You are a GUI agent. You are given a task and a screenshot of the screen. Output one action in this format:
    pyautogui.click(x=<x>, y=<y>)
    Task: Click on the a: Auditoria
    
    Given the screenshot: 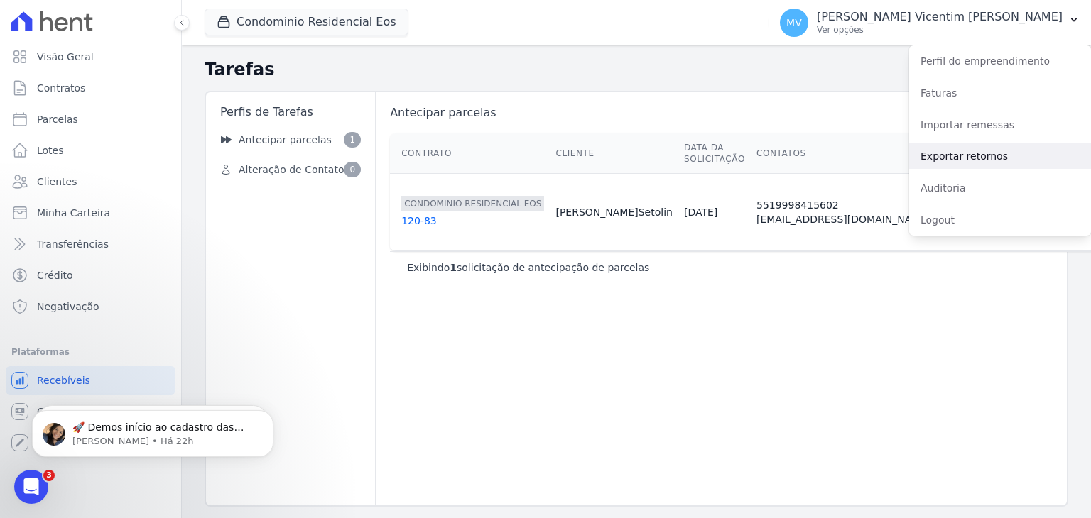 What is the action you would take?
    pyautogui.click(x=1000, y=188)
    